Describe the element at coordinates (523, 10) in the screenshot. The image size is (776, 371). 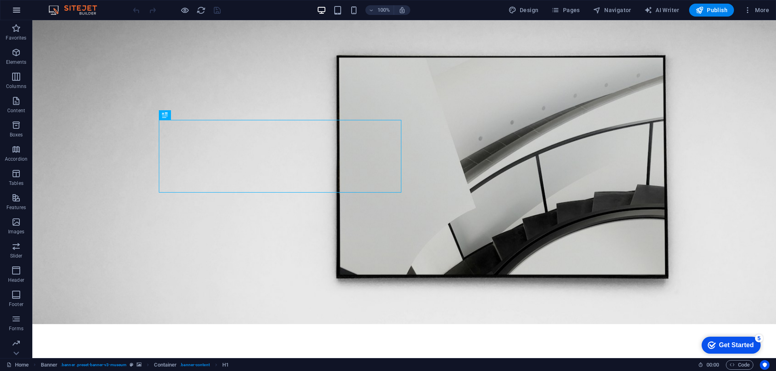
I see `div: Design (Ctrl+Alt+Y)` at that location.